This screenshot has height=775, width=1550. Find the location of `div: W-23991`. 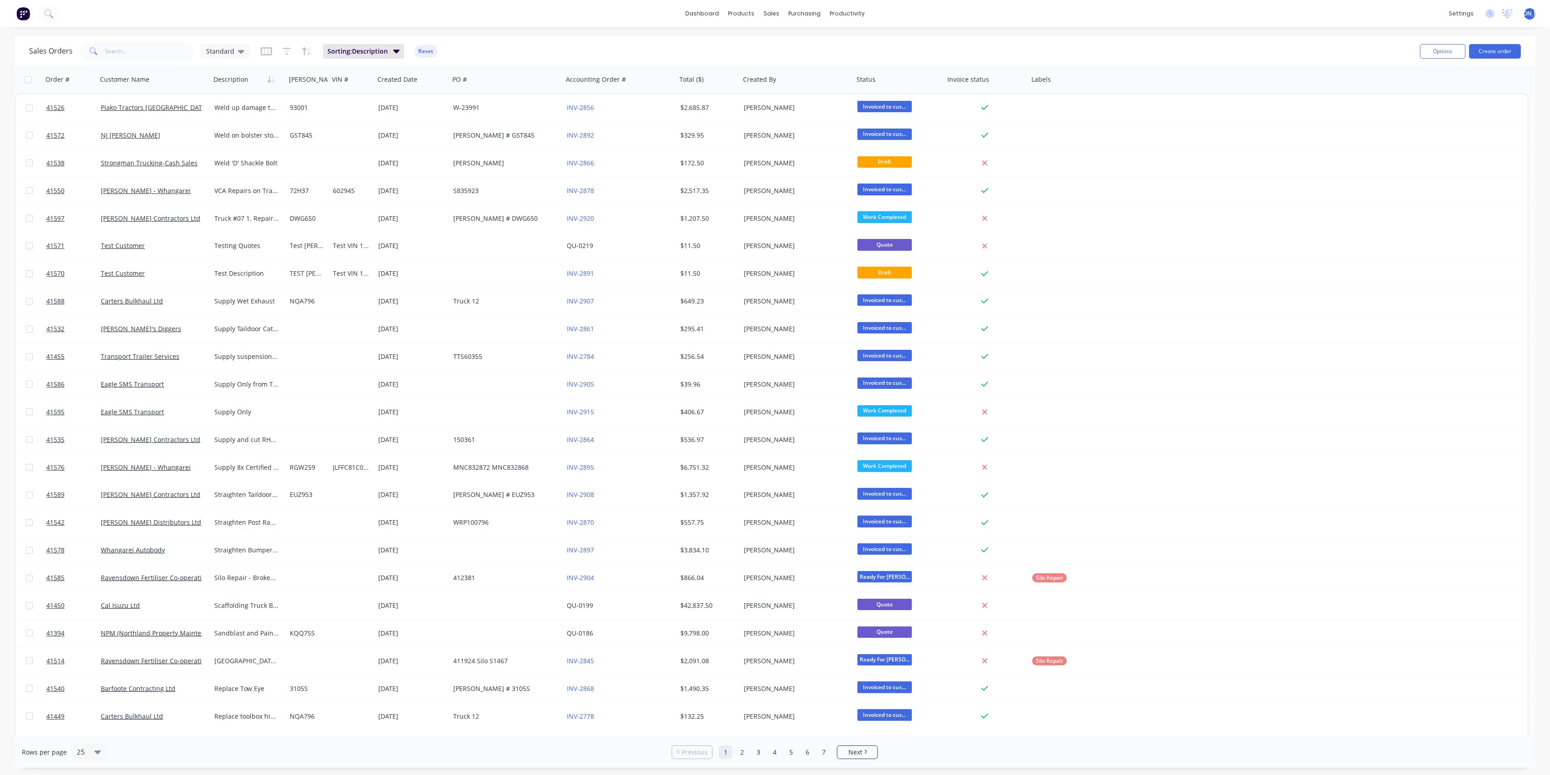

div: W-23991 is located at coordinates (504, 108).